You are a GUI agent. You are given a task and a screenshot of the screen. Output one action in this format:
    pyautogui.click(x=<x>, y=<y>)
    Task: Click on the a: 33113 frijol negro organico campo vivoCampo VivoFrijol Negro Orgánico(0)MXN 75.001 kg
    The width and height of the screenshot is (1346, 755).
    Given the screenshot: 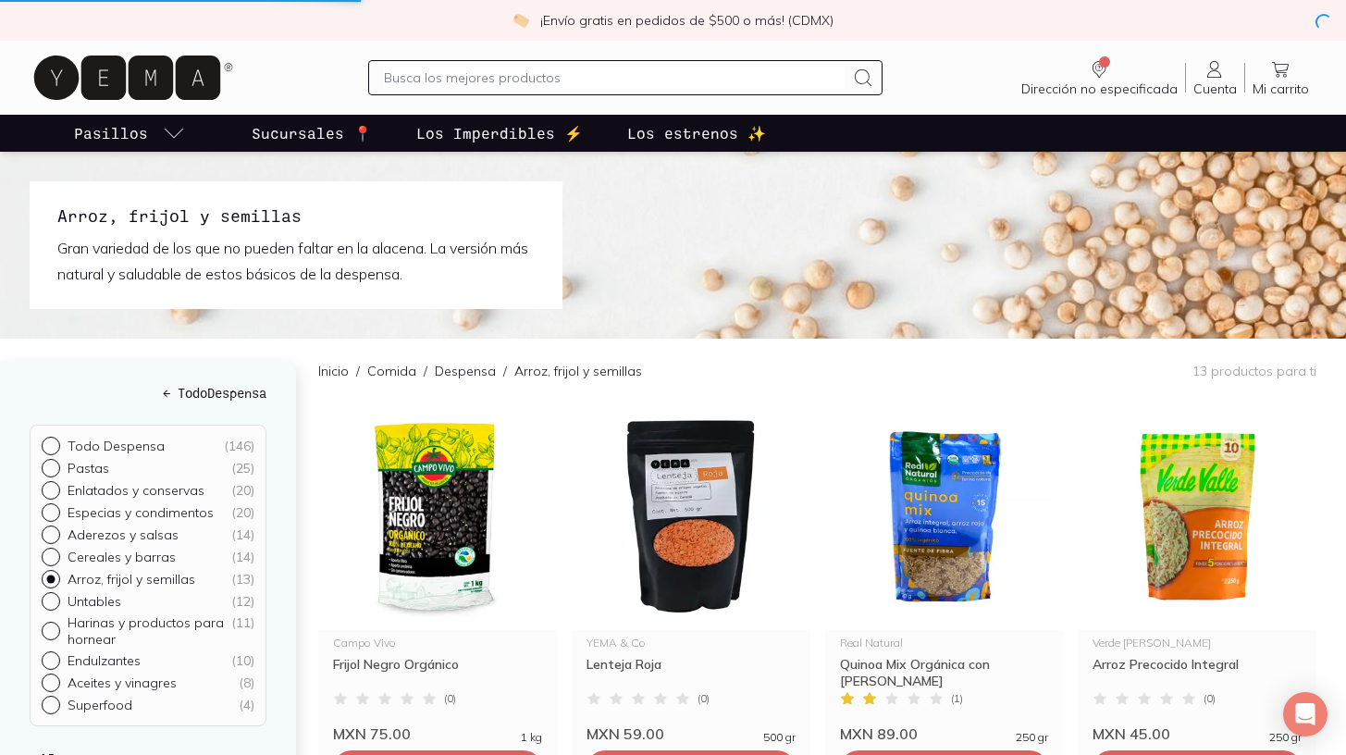 What is the action you would take?
    pyautogui.click(x=437, y=572)
    